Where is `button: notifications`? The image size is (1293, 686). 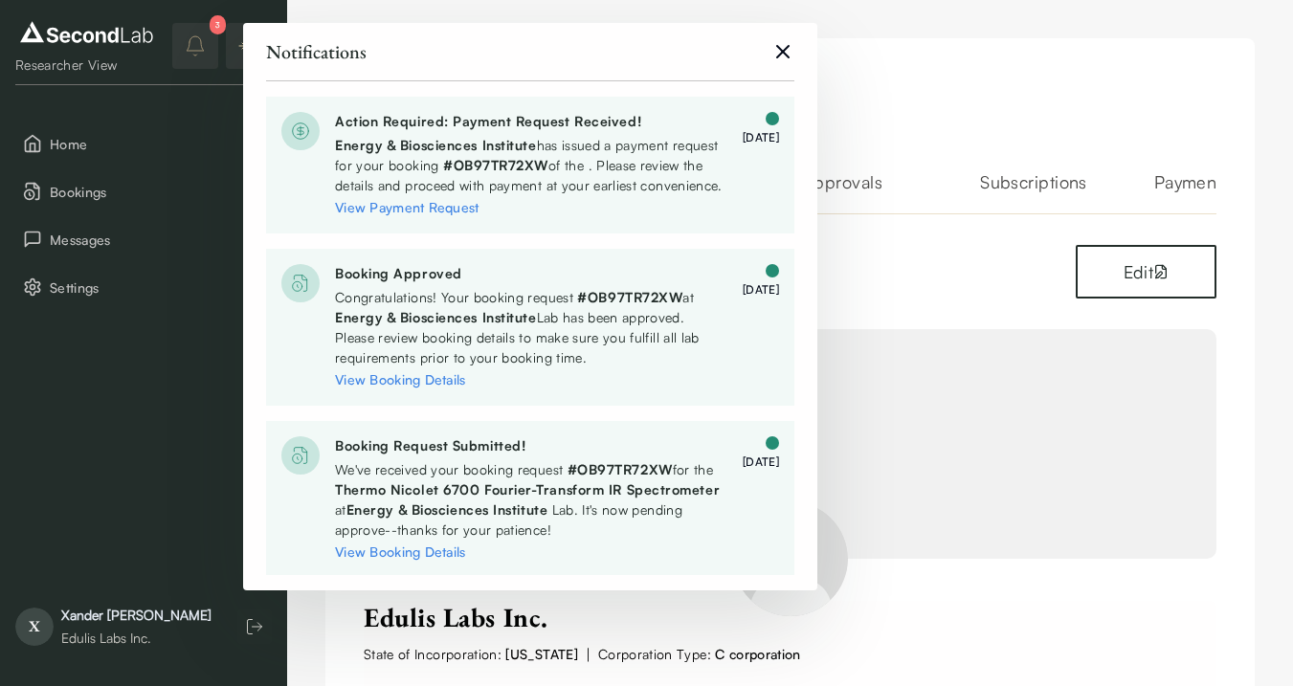
button: notifications is located at coordinates (195, 46).